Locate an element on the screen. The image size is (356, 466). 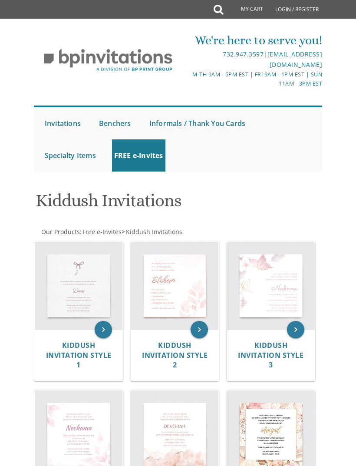
img: BP Invitation Loft is located at coordinates (108, 60).